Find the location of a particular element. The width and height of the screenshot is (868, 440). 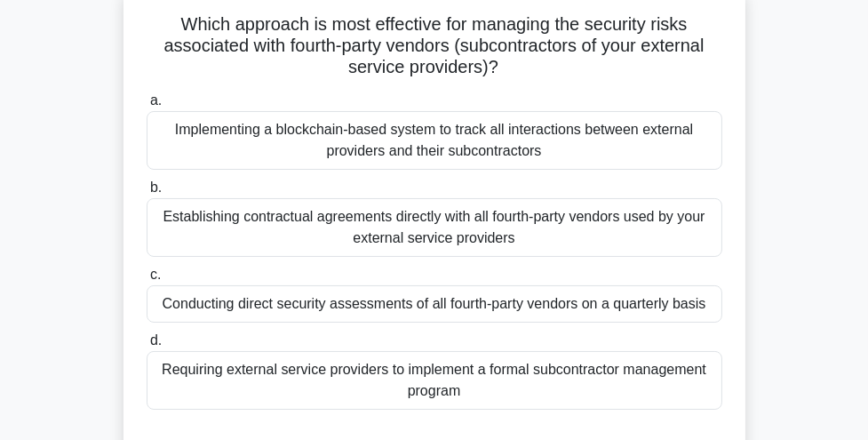

span: d. is located at coordinates (155, 339).